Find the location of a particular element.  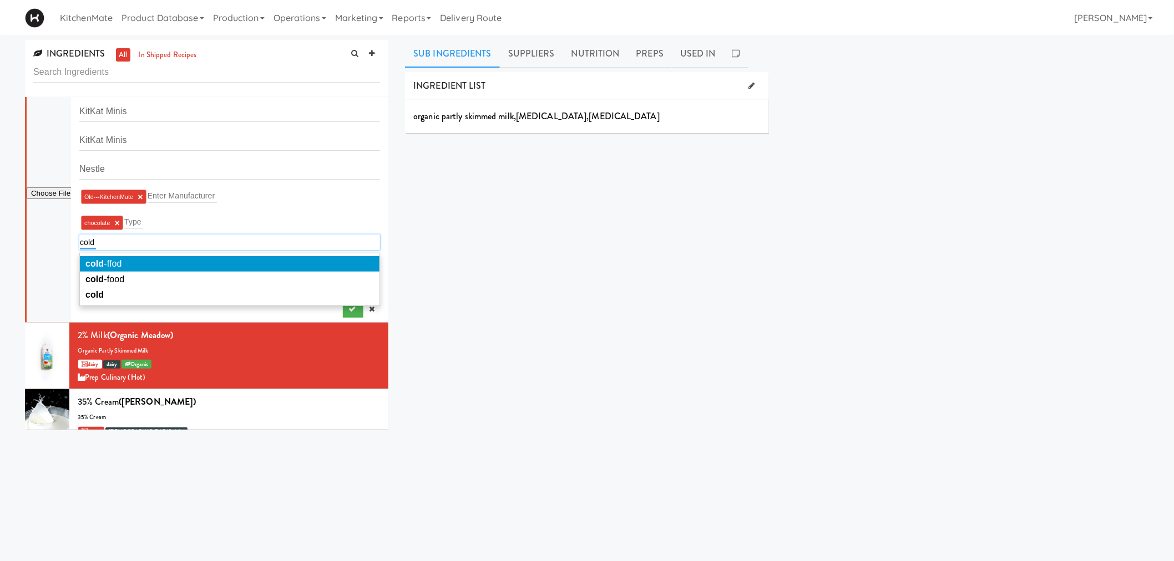

div: 2% Milk is located at coordinates (228, 336).